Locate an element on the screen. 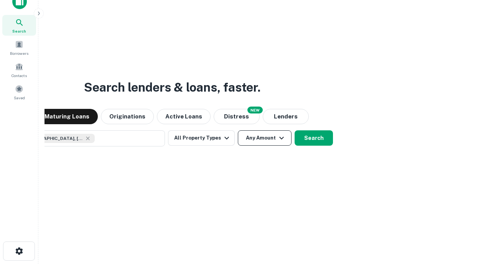 The height and width of the screenshot is (276, 491). span: Search is located at coordinates (19, 31).